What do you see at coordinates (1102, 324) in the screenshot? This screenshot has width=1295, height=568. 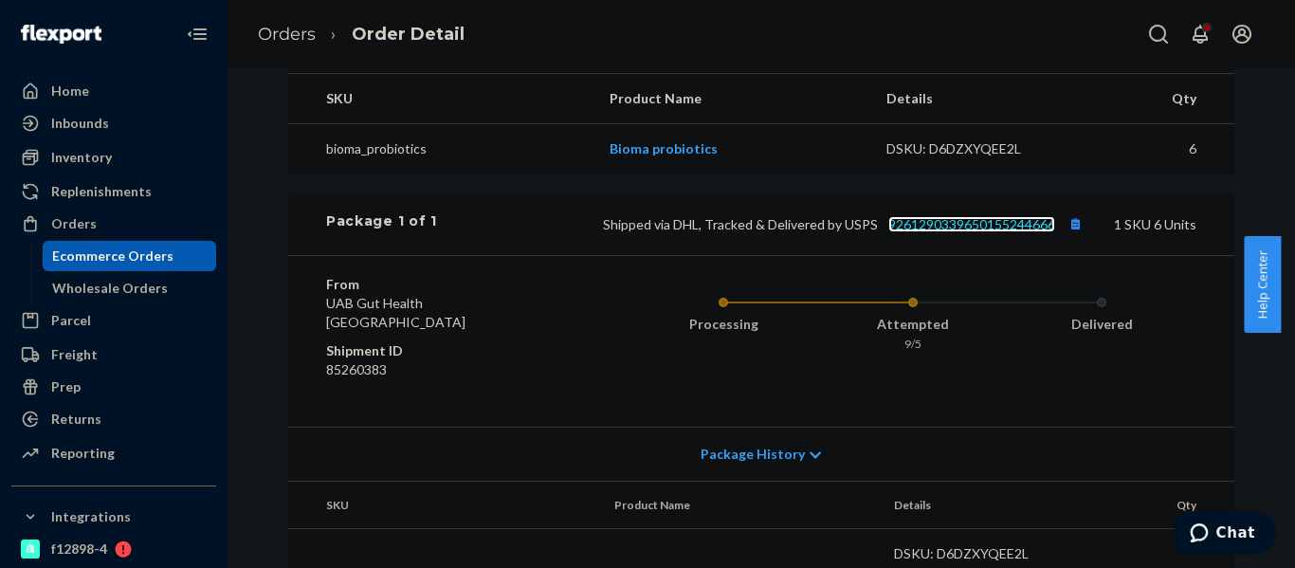 I see `div: Delivered` at bounding box center [1102, 324].